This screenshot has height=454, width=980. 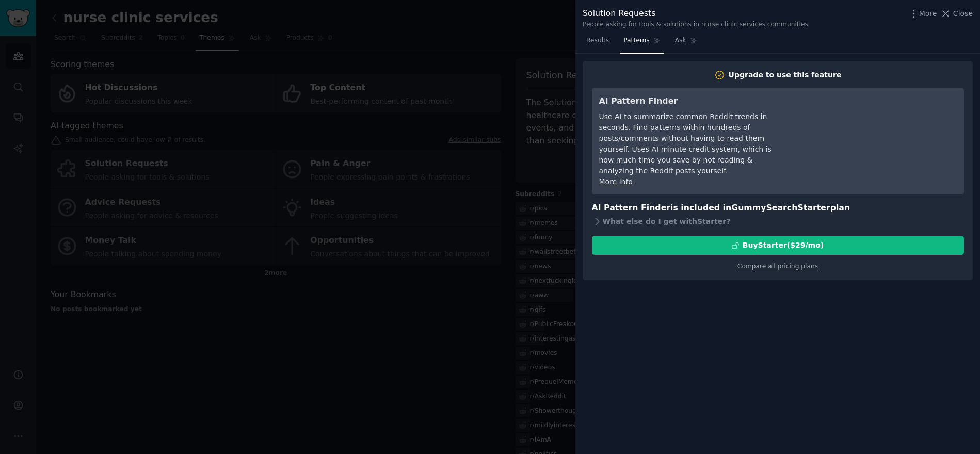 What do you see at coordinates (928, 13) in the screenshot?
I see `span: More` at bounding box center [928, 13].